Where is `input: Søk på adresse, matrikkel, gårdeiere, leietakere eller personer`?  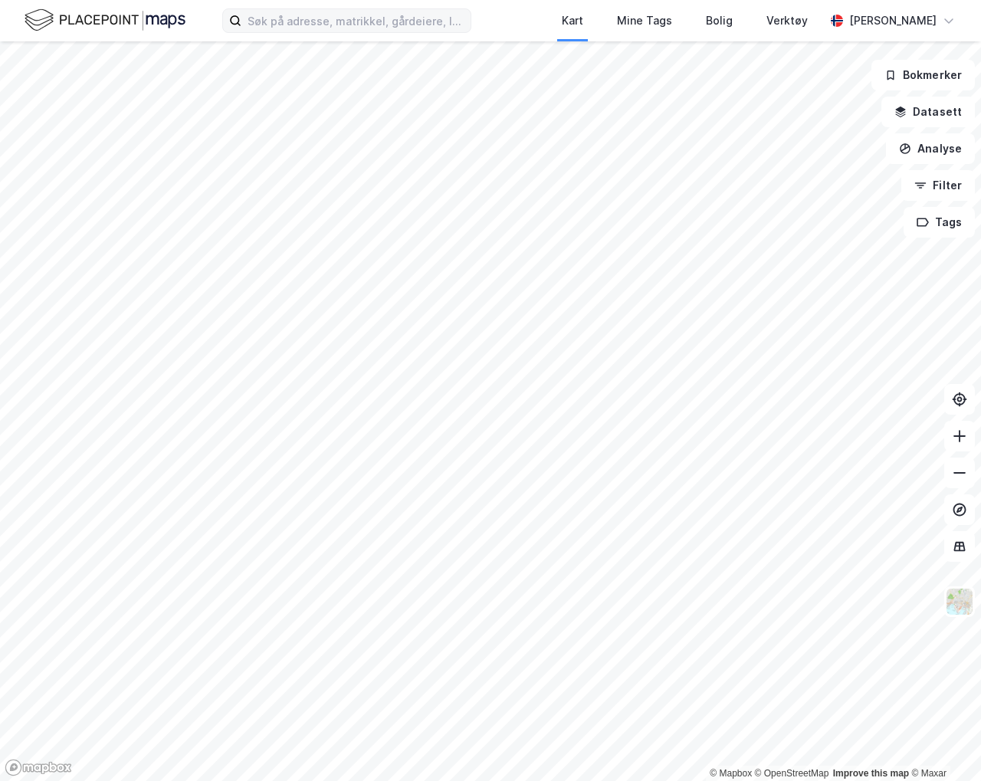 input: Søk på adresse, matrikkel, gårdeiere, leietakere eller personer is located at coordinates (355, 21).